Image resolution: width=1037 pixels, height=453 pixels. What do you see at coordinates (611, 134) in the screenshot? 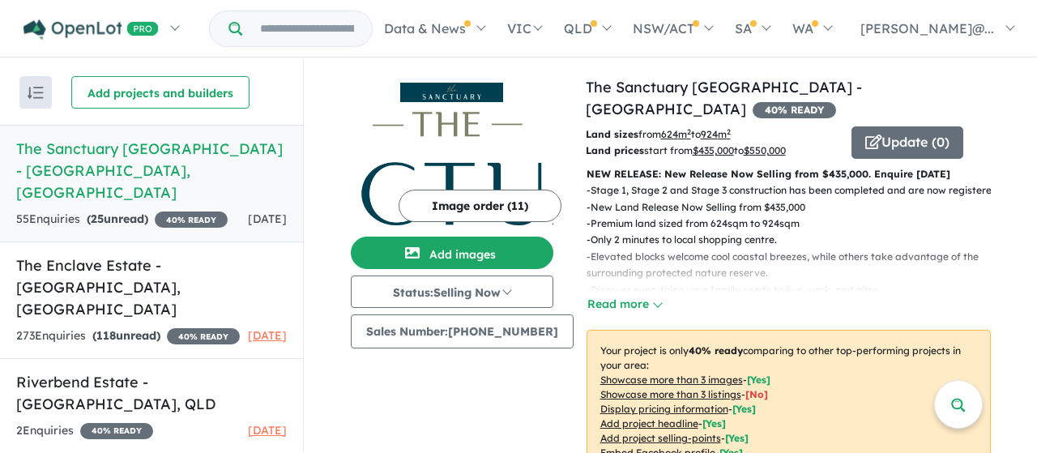
I see `b: Land sizes` at bounding box center [611, 134].